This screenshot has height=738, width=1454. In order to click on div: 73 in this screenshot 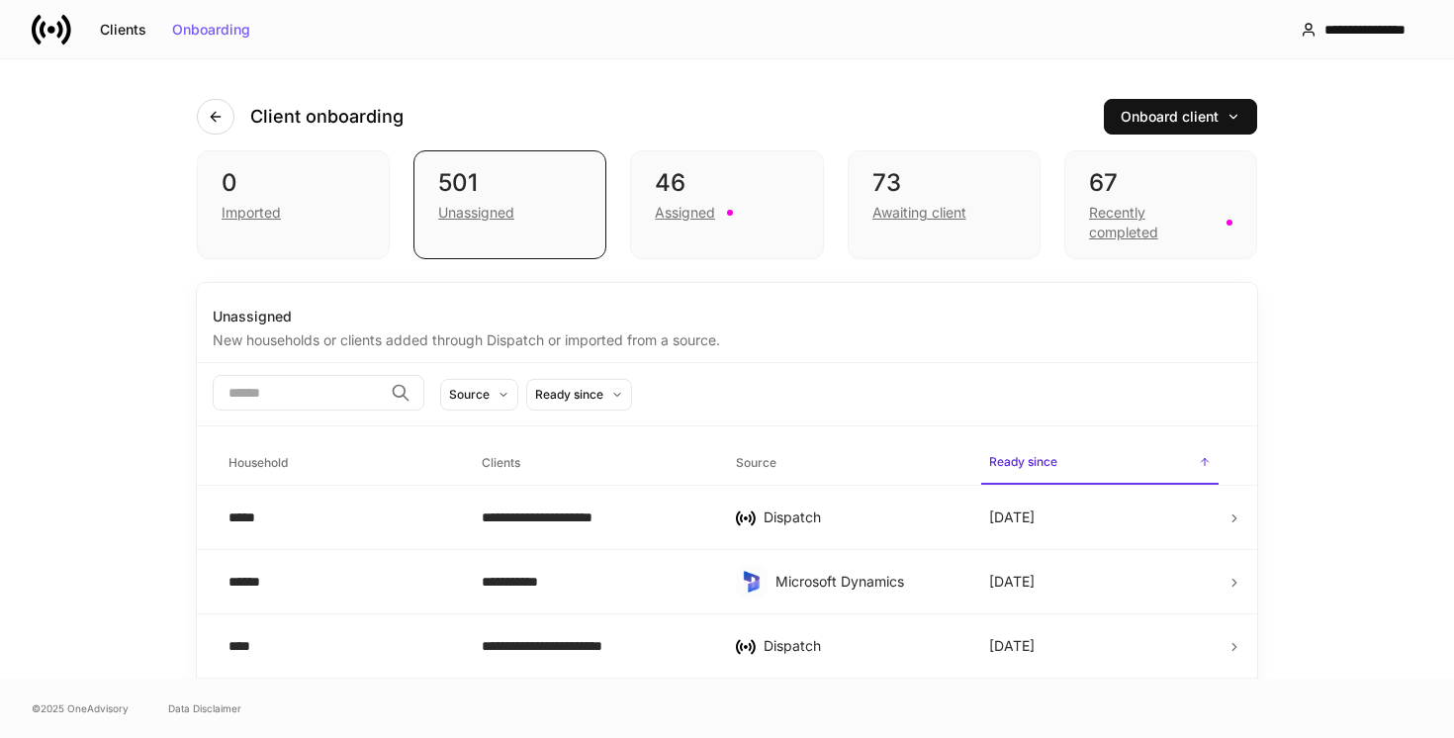, I will do `click(943, 183)`.